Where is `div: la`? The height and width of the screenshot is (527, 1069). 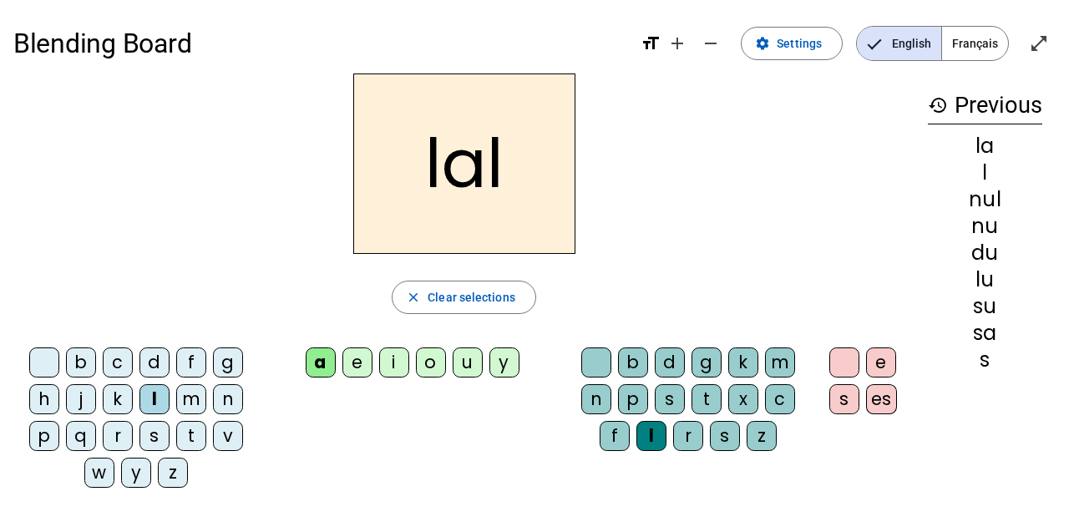 div: la is located at coordinates (985, 146).